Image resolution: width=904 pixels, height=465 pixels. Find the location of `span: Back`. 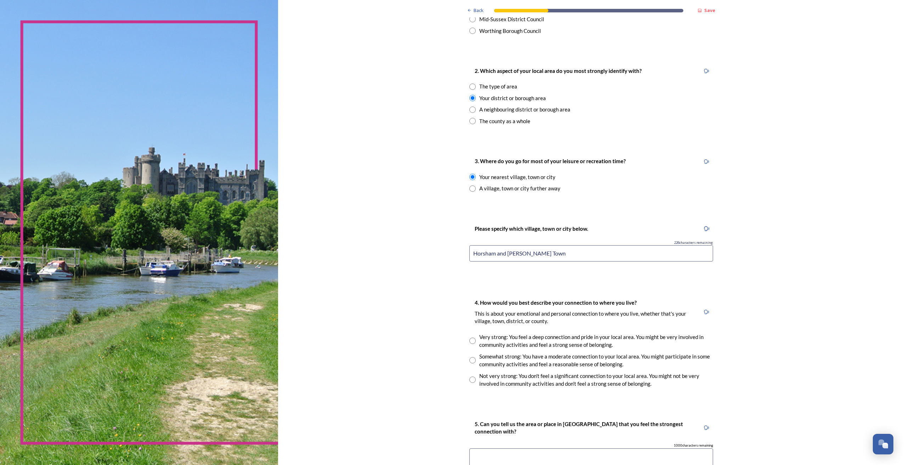

span: Back is located at coordinates (478, 10).